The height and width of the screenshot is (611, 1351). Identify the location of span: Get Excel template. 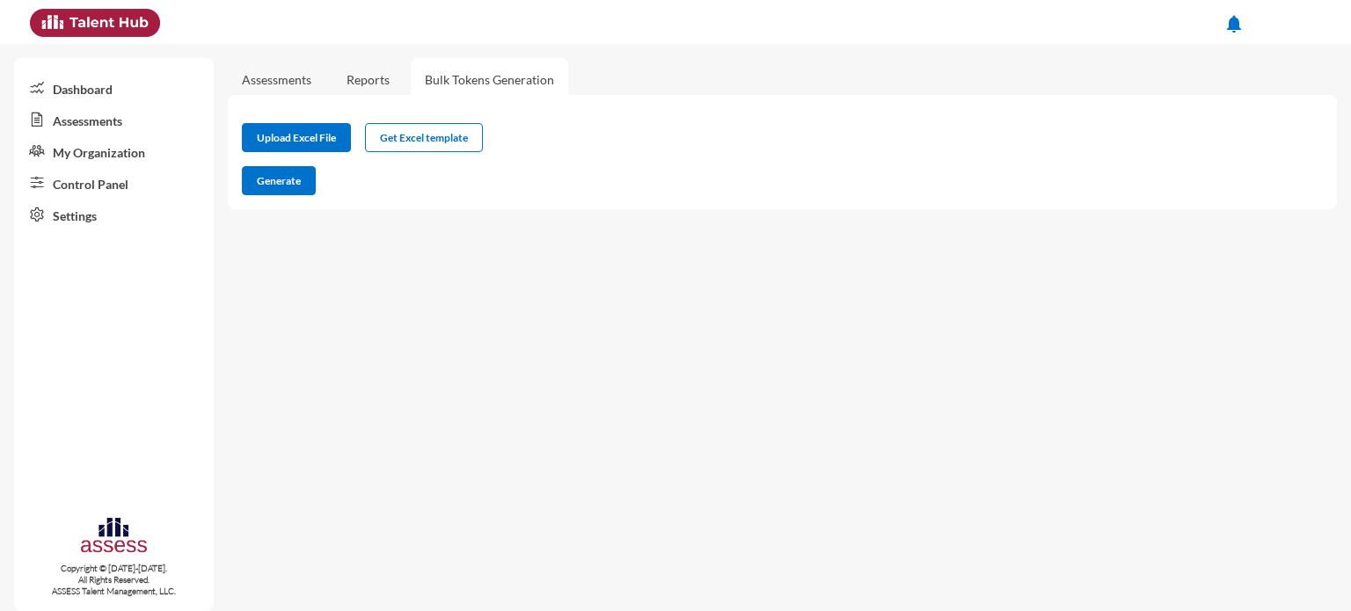
(424, 137).